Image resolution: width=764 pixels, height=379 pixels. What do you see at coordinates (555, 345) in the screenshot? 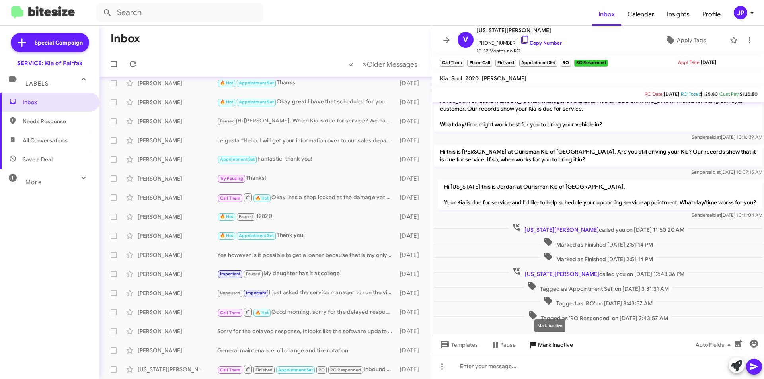
I see `span: Mark Inactive` at bounding box center [555, 345].